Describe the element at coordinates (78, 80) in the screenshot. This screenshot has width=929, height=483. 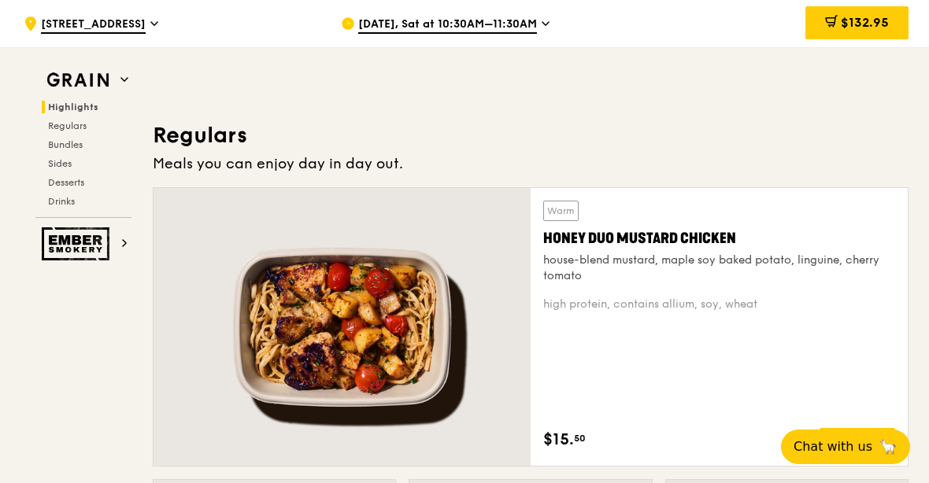
I see `img: Grain web logo` at that location.